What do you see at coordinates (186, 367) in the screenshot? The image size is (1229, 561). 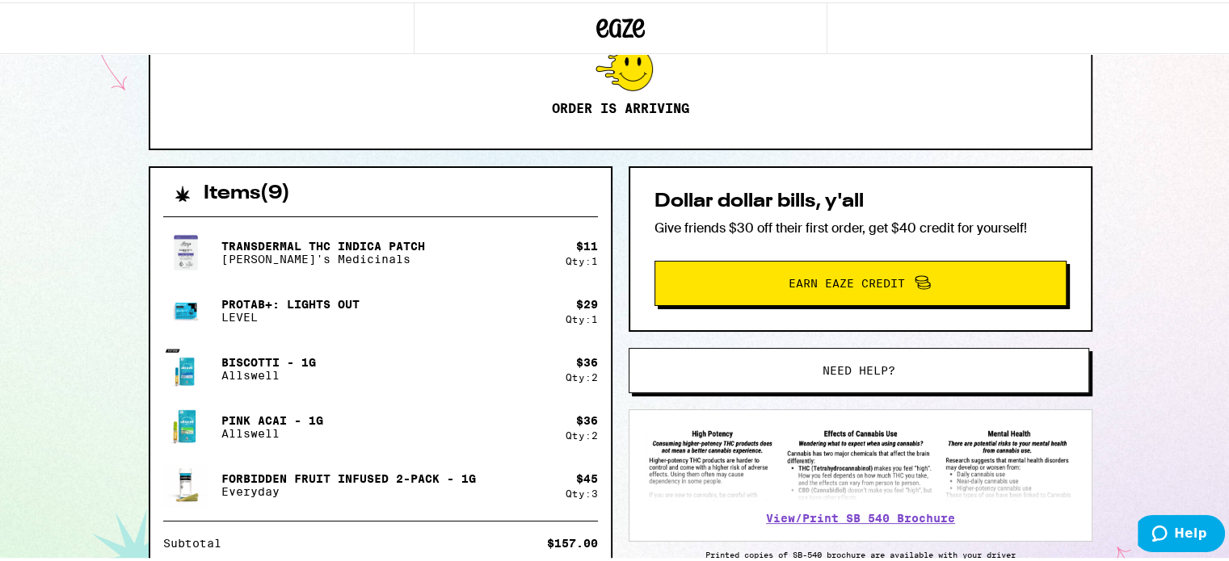 I see `img: Allswell - Biscotti - 1g` at bounding box center [186, 367].